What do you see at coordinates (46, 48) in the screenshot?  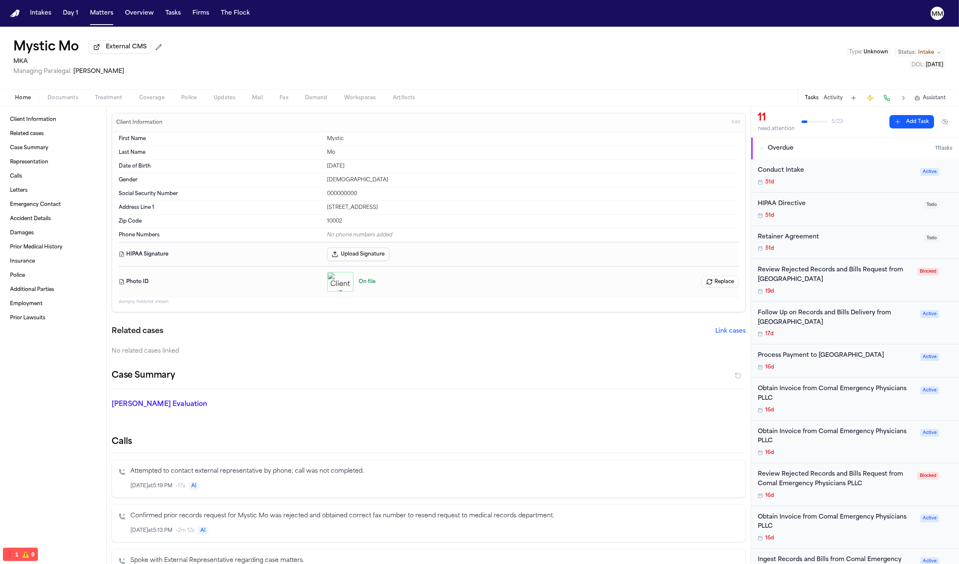 I see `h1: Mystic Mo` at bounding box center [46, 48].